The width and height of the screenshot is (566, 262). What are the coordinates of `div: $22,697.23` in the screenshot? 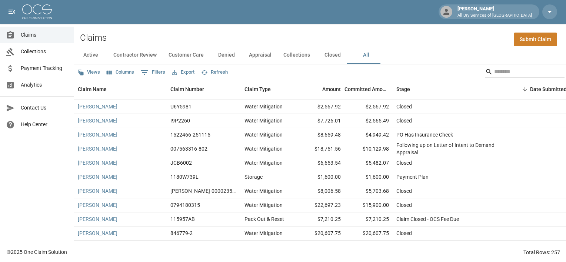 It's located at (320, 206).